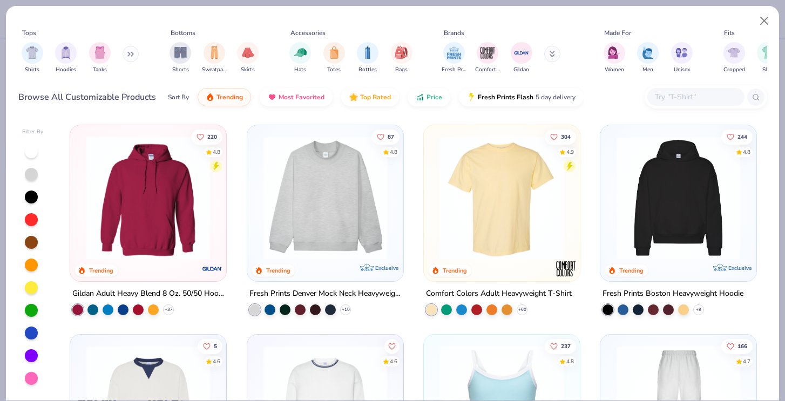  What do you see at coordinates (570, 152) in the screenshot?
I see `div: 4.9` at bounding box center [570, 152].